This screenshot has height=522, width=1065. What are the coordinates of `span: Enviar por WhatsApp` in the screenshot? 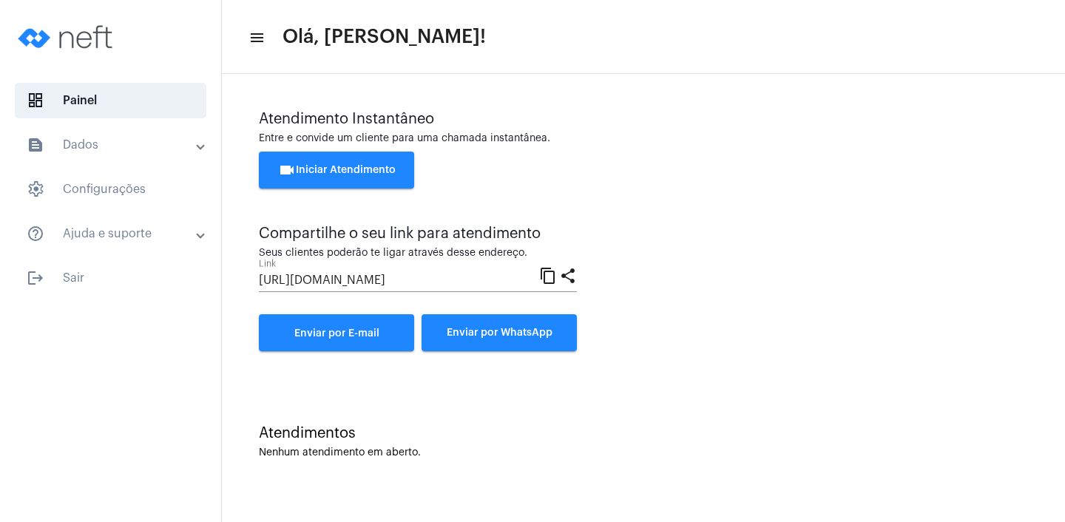 It's located at (499, 333).